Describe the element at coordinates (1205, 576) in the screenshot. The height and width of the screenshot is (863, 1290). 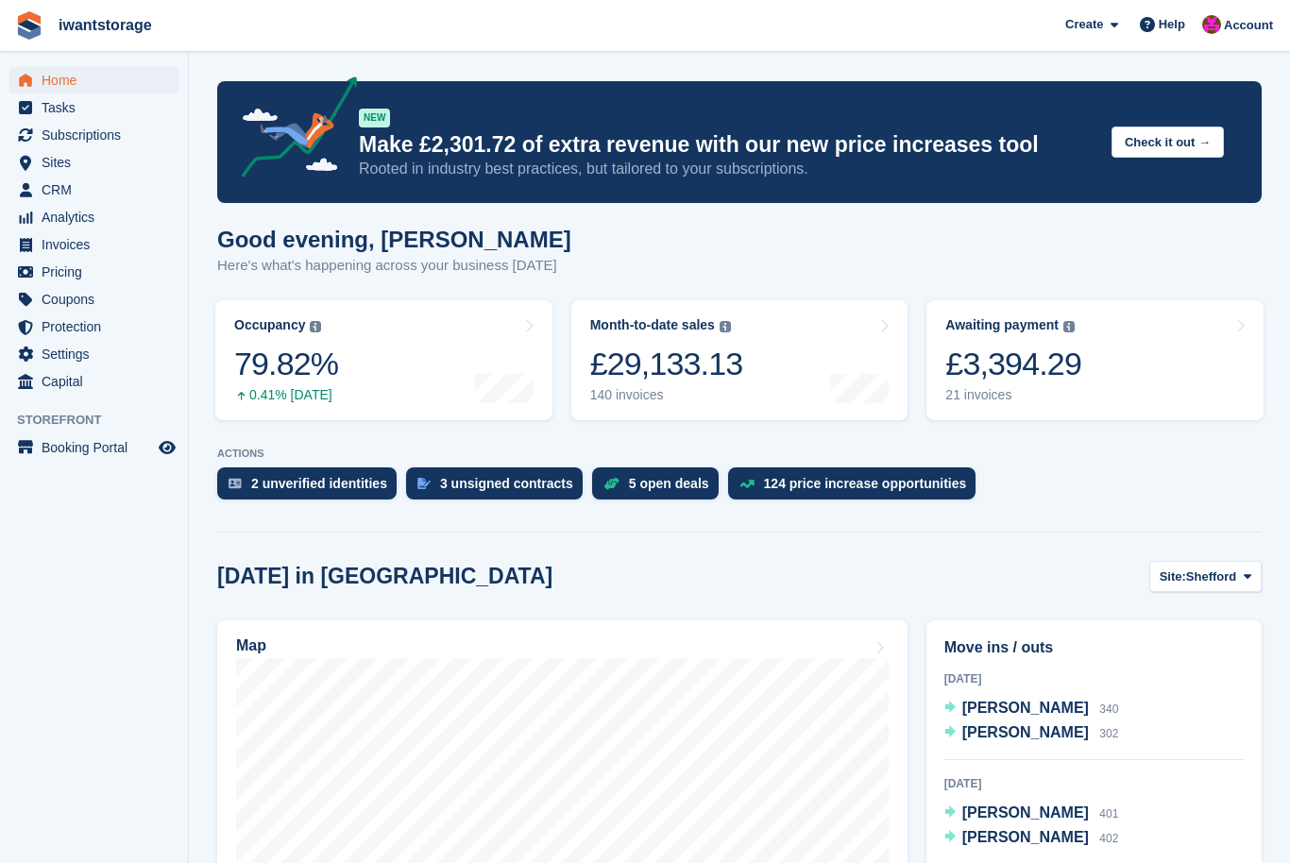
I see `button: Site: Shefford` at that location.